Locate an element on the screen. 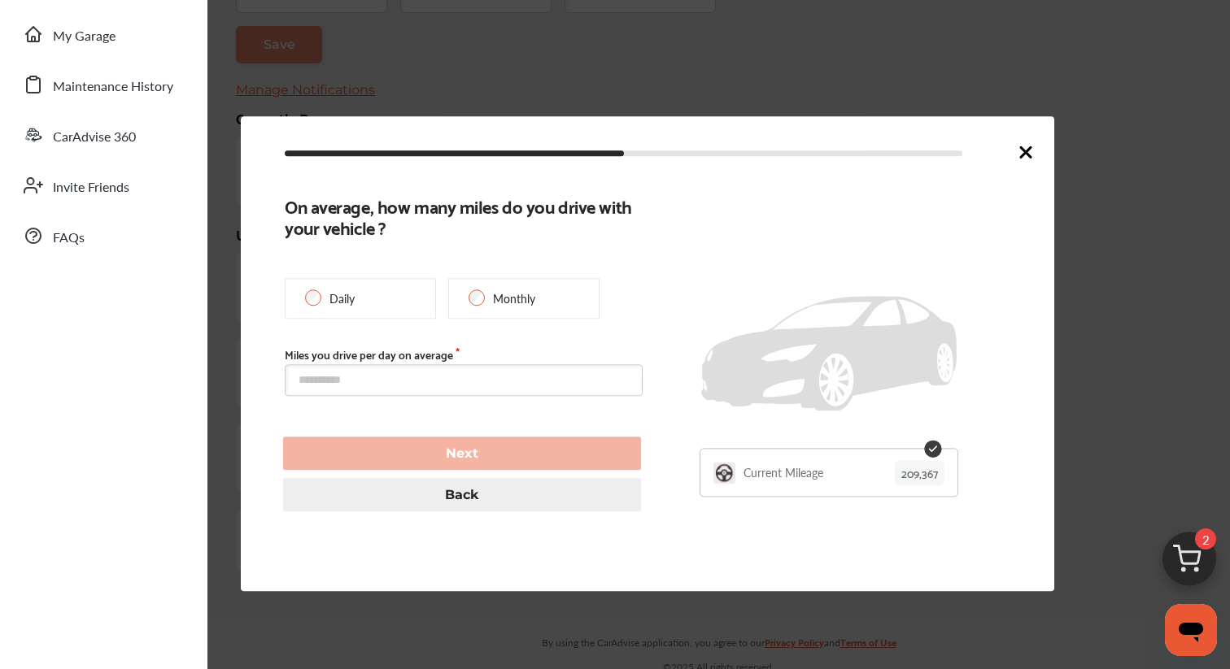 This screenshot has height=669, width=1230. a: My Garage is located at coordinates (102, 34).